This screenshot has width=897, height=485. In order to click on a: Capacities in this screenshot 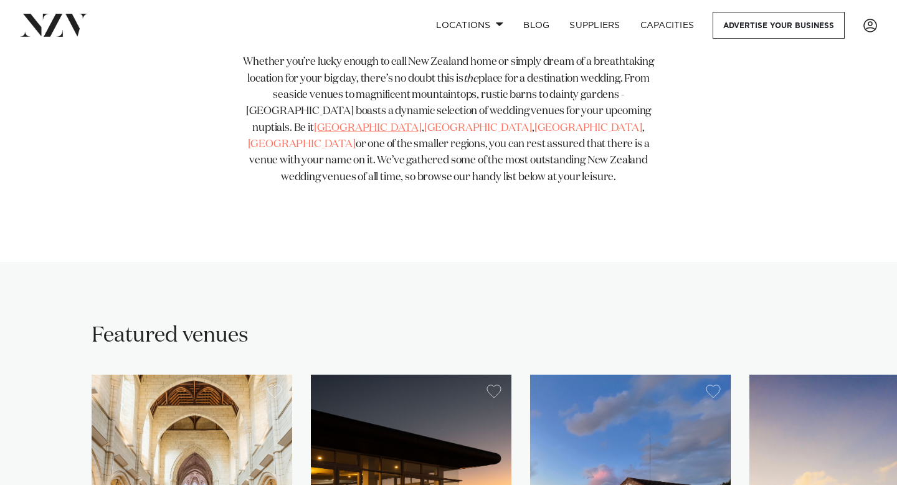, I will do `click(667, 25)`.